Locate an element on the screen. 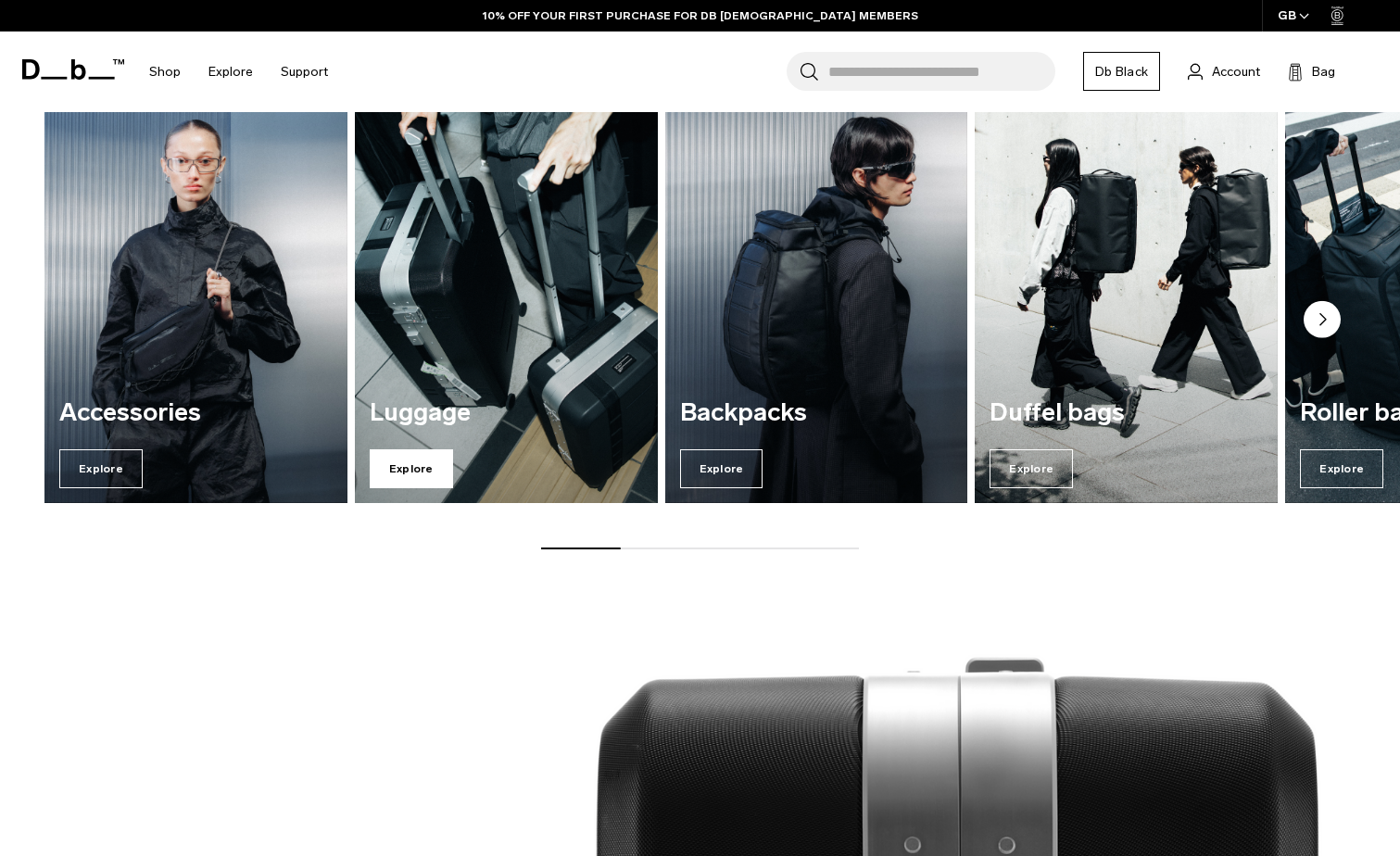  a: Backpacks Explore is located at coordinates (816, 298).